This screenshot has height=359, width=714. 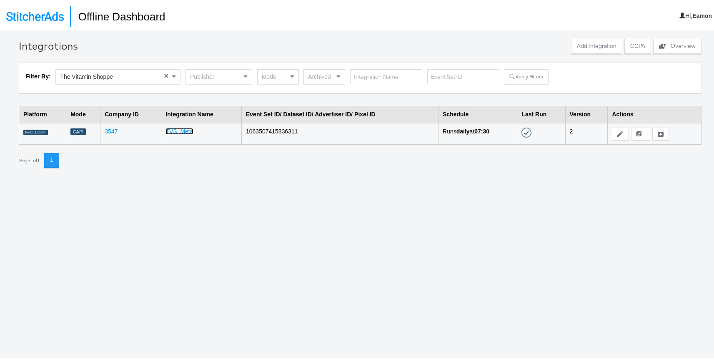 What do you see at coordinates (482, 130) in the screenshot?
I see `strong: 07:30` at bounding box center [482, 130].